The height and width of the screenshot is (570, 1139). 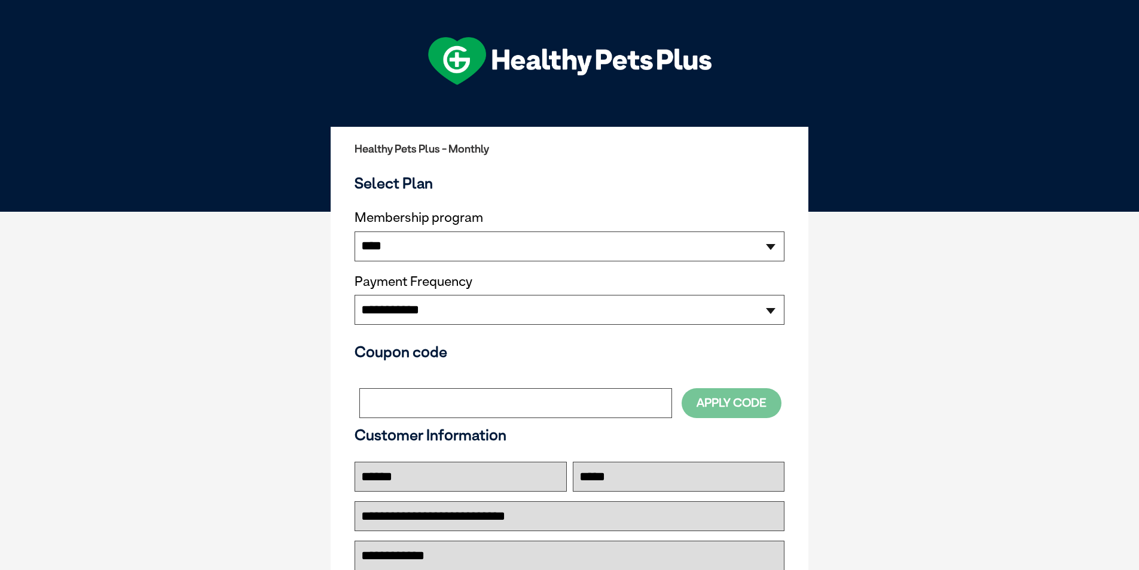 What do you see at coordinates (732, 403) in the screenshot?
I see `button: Apply Code` at bounding box center [732, 403].